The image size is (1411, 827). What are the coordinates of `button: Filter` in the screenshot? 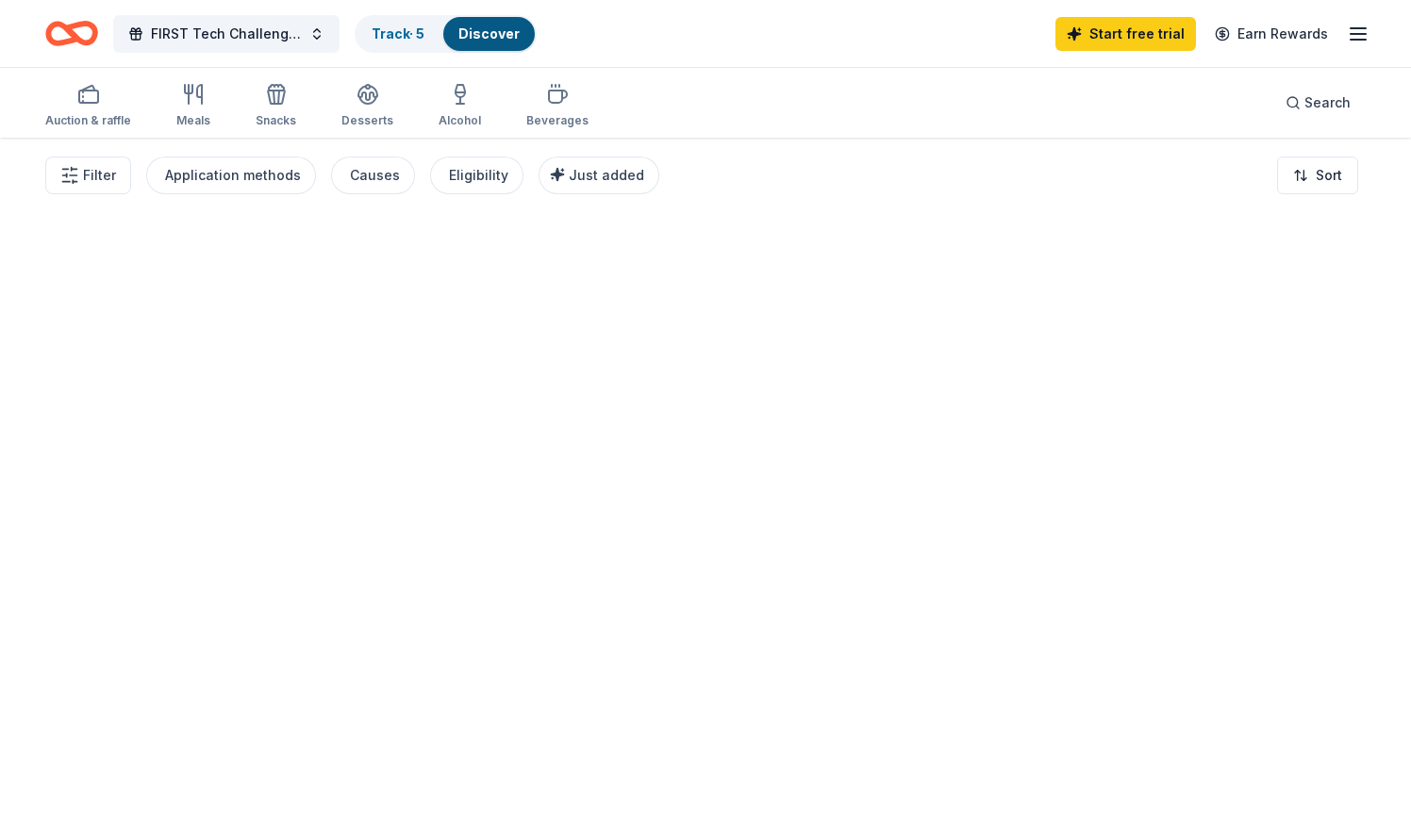 It's located at (88, 175).